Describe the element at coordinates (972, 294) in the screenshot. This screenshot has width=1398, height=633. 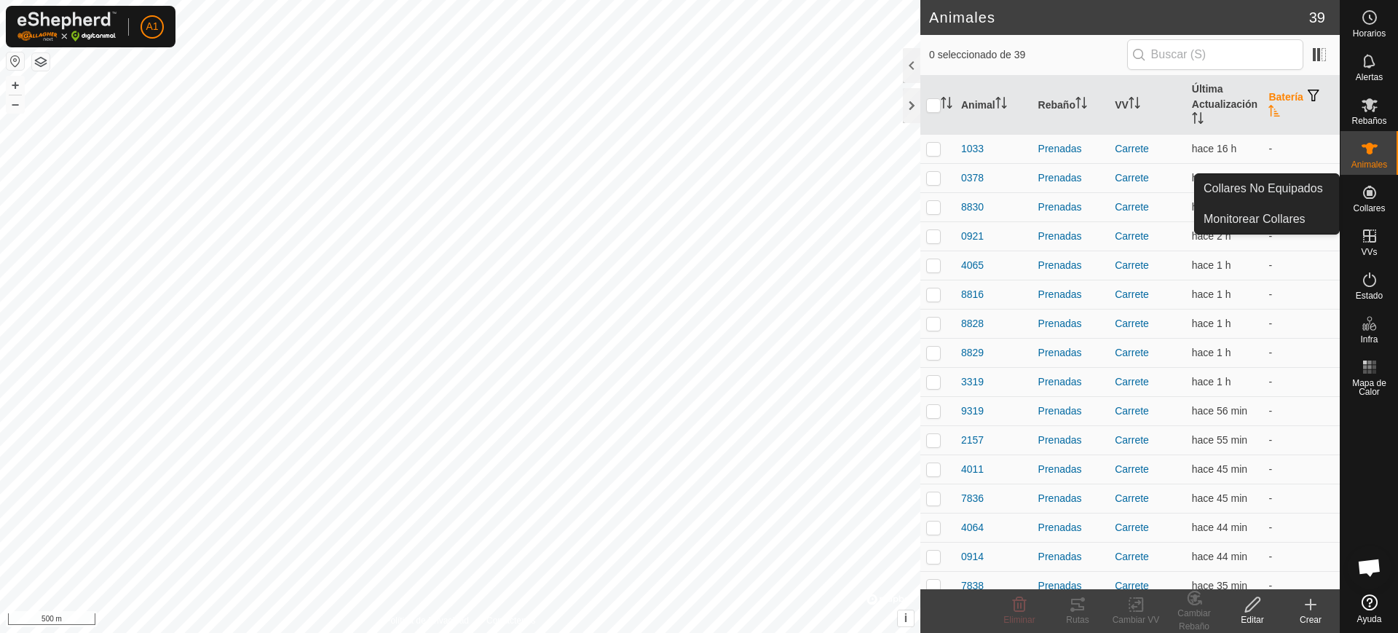
I see `span: 8816` at that location.